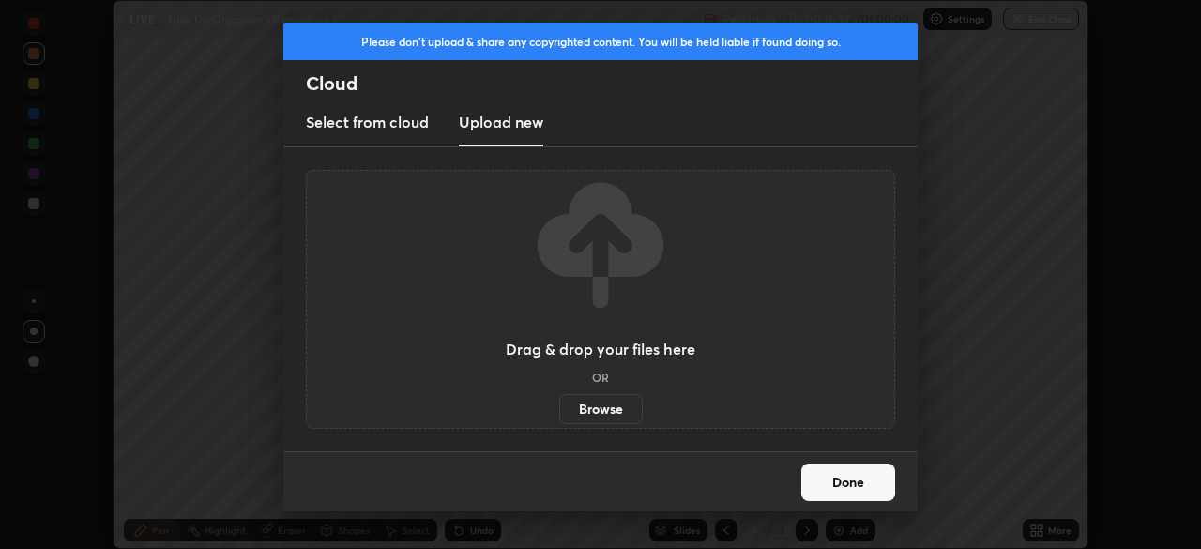  Describe the element at coordinates (600, 349) in the screenshot. I see `h3: Drag & drop your files here` at that location.